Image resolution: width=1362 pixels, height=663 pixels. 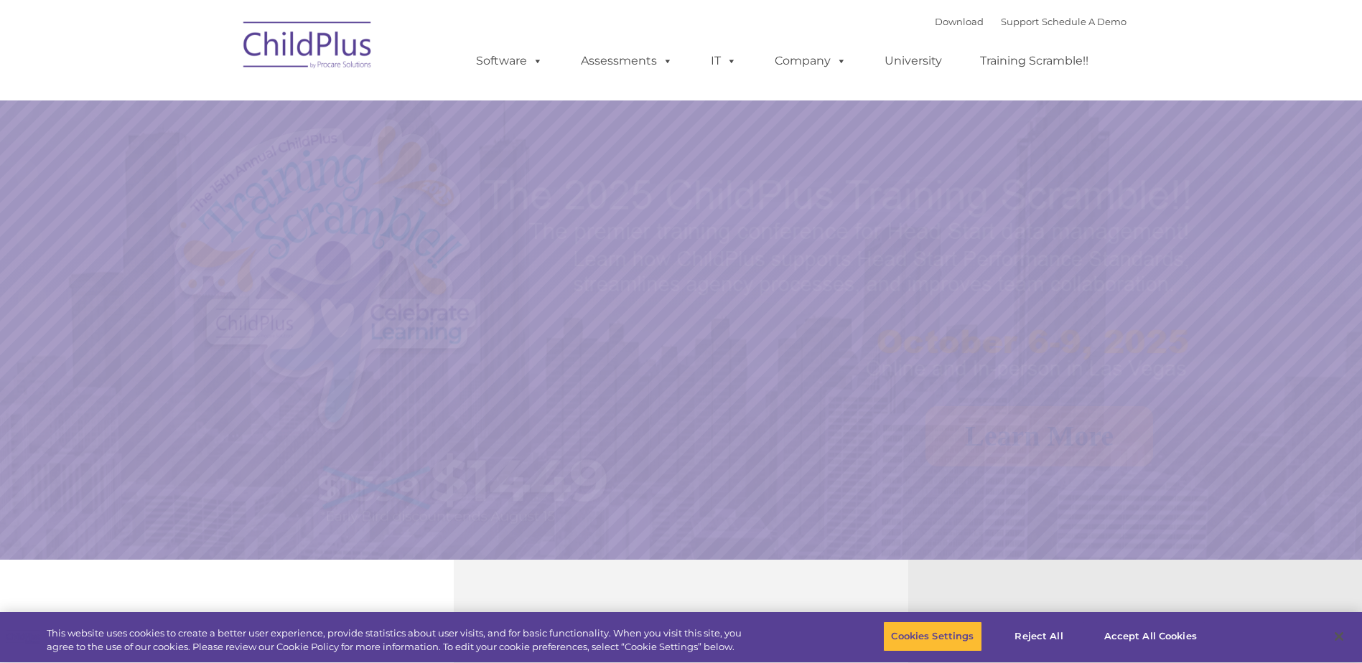 I want to click on button: Reject All, so click(x=1039, y=637).